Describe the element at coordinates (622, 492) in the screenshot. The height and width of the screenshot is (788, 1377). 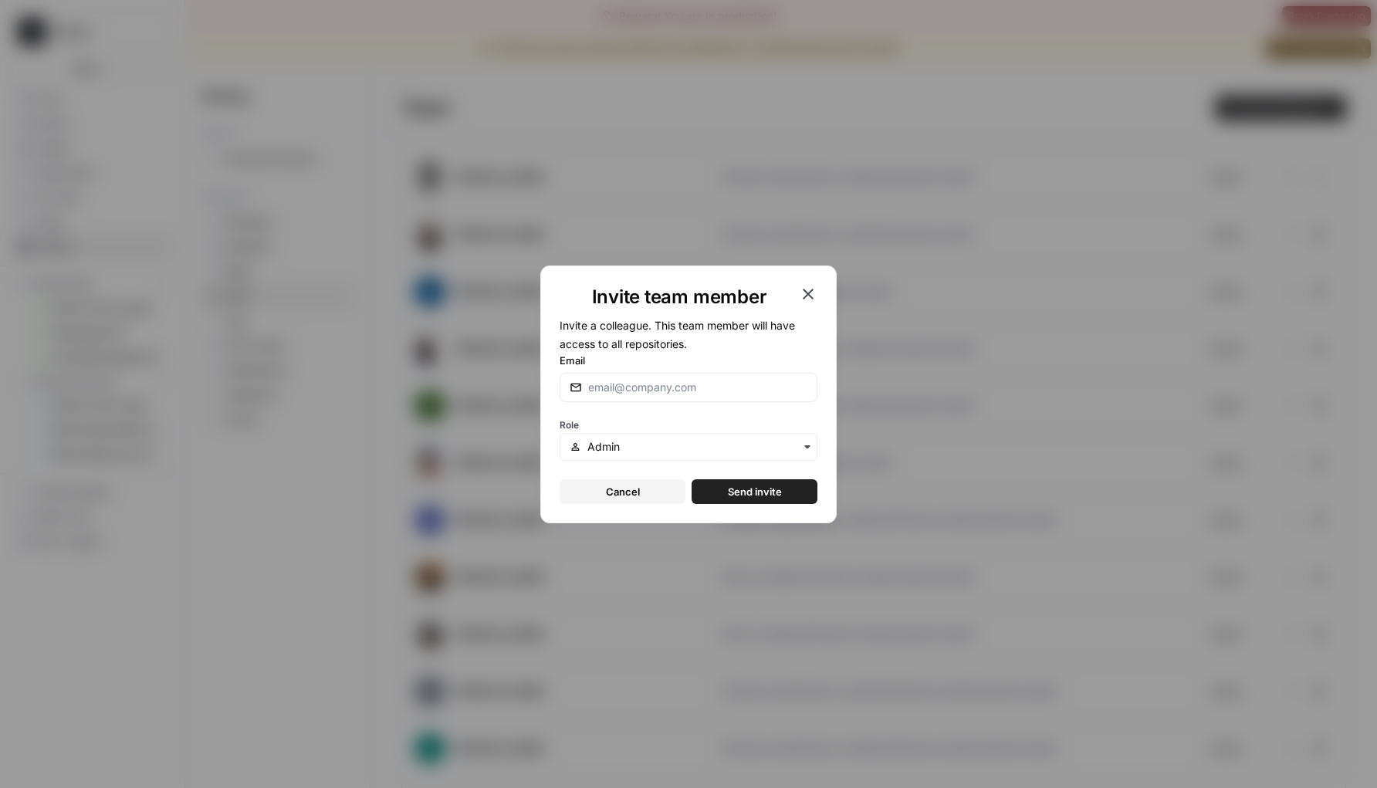
I see `button: Cancel` at that location.